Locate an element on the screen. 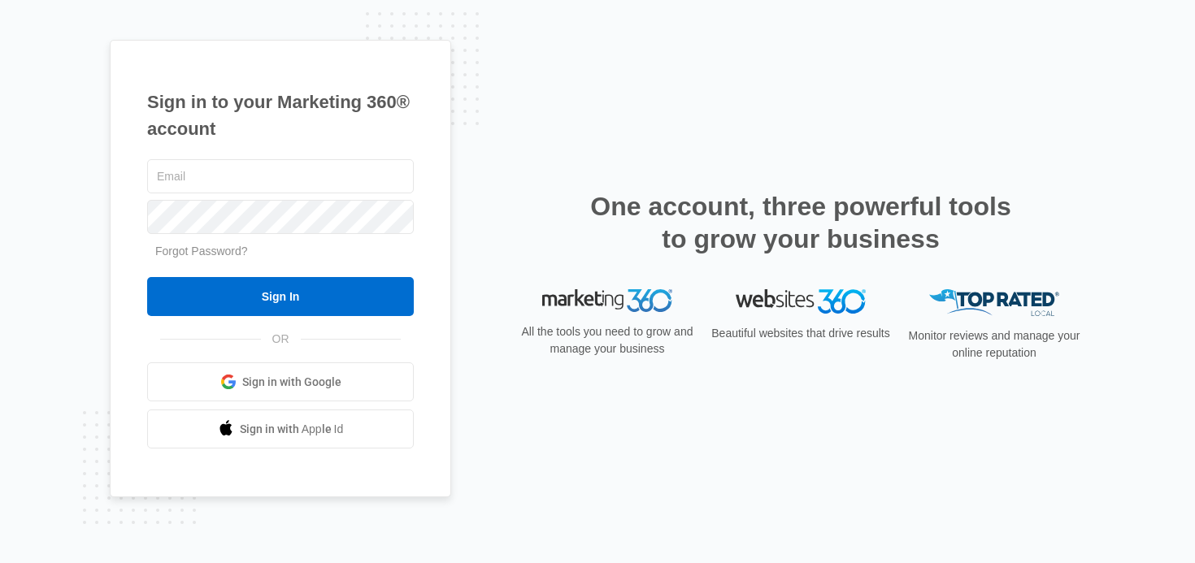 The width and height of the screenshot is (1195, 563). h1: Sign in to your Marketing 360® account is located at coordinates (280, 115).